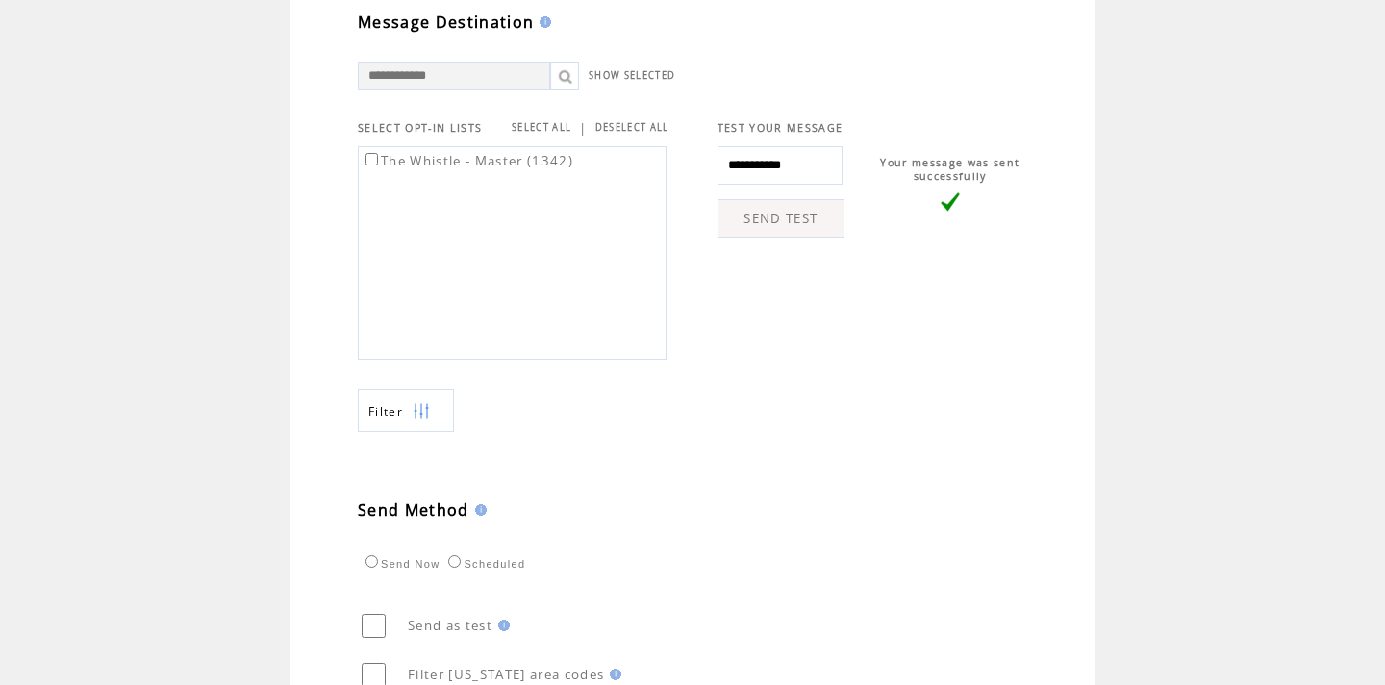  What do you see at coordinates (406, 410) in the screenshot?
I see `a: Filter` at bounding box center [406, 410].